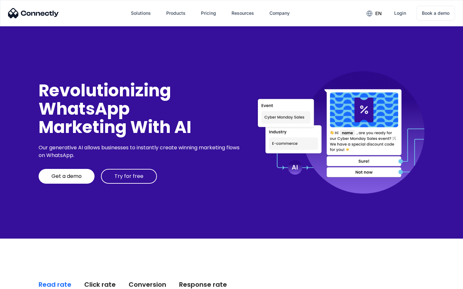 This screenshot has height=289, width=463. Describe the element at coordinates (436, 13) in the screenshot. I see `a: Book a demo` at that location.